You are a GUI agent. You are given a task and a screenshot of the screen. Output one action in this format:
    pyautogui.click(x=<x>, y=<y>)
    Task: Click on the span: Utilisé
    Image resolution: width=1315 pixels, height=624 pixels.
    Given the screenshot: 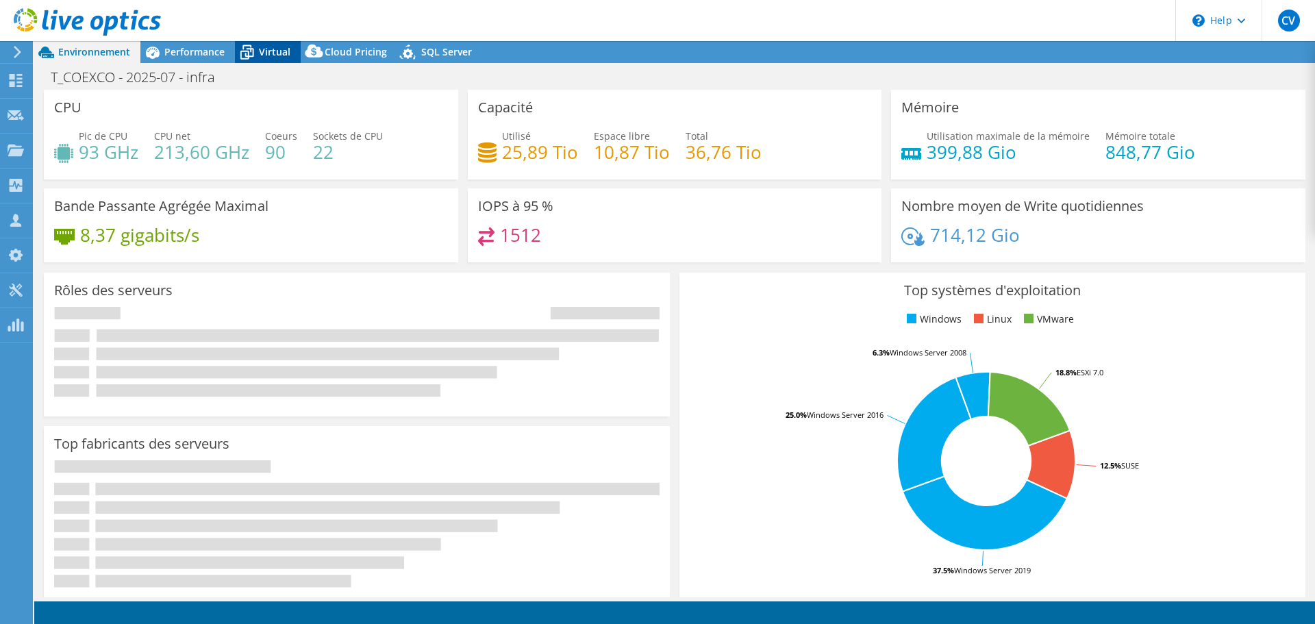 What is the action you would take?
    pyautogui.click(x=517, y=136)
    